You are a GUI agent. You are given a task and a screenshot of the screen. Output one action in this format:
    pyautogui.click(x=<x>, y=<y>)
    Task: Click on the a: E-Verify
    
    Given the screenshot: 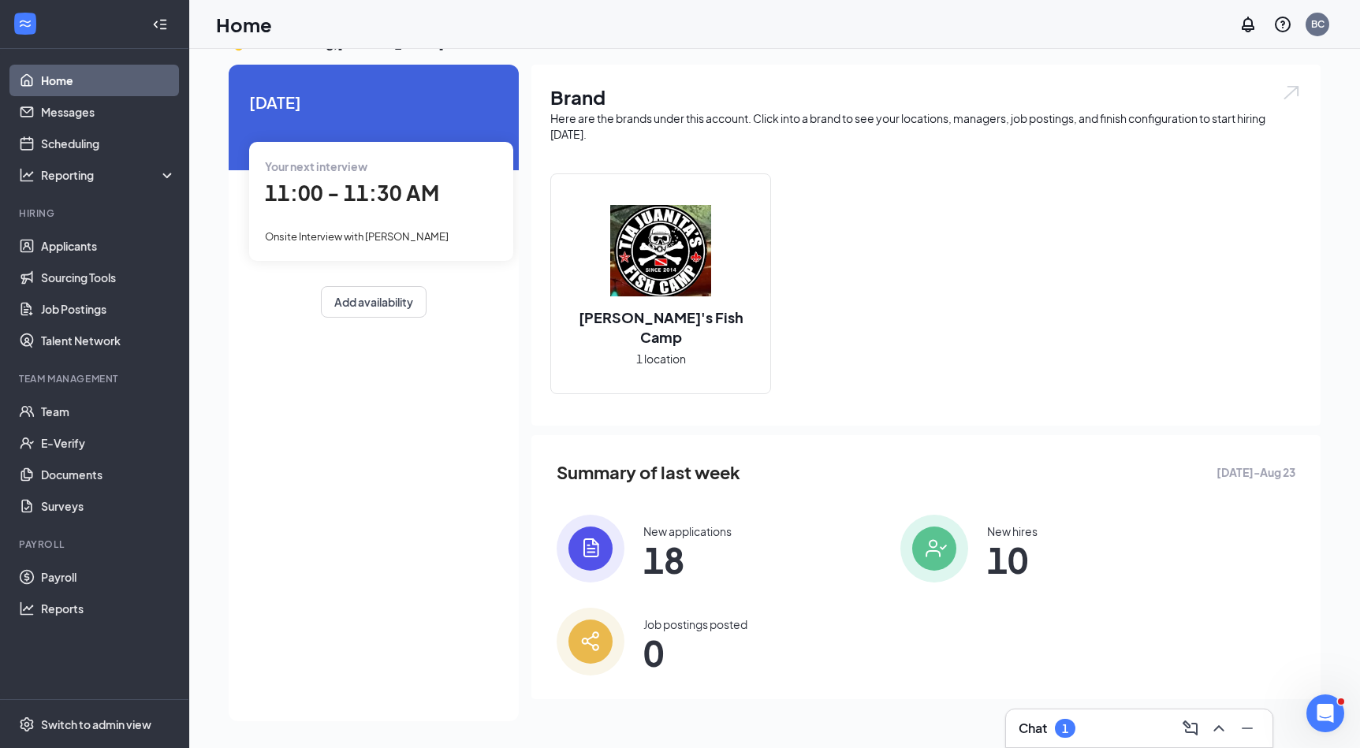 What is the action you would take?
    pyautogui.click(x=108, y=443)
    